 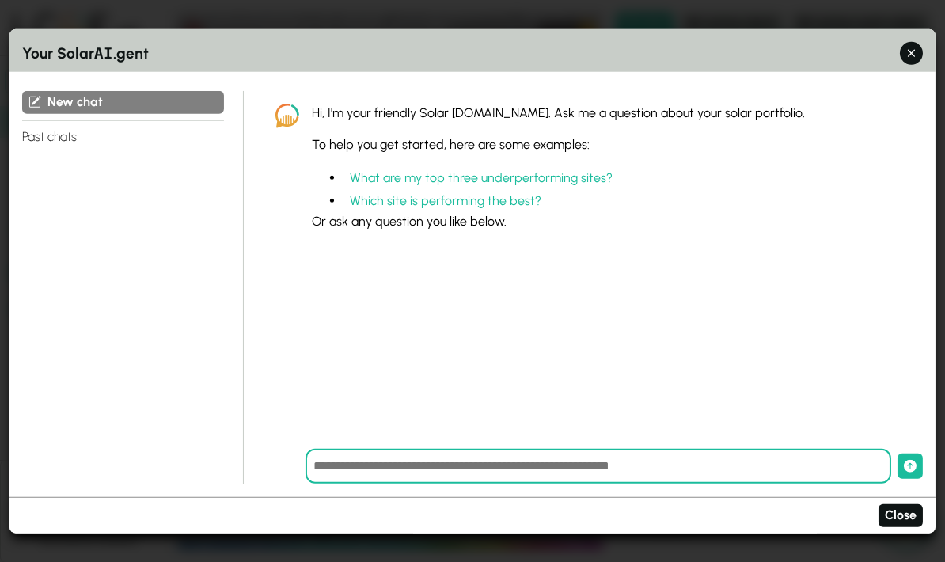 I want to click on p: To help you get started, here are some examples:, so click(x=605, y=145).